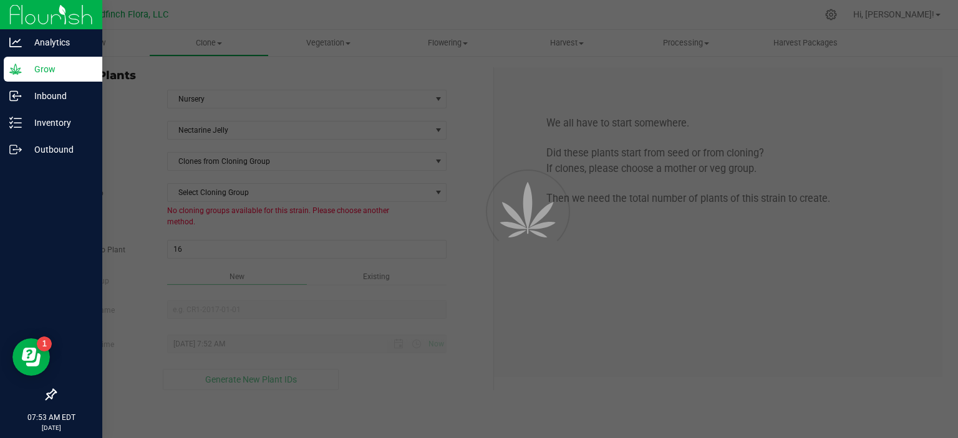  I want to click on inline-svg: Grow, so click(16, 69).